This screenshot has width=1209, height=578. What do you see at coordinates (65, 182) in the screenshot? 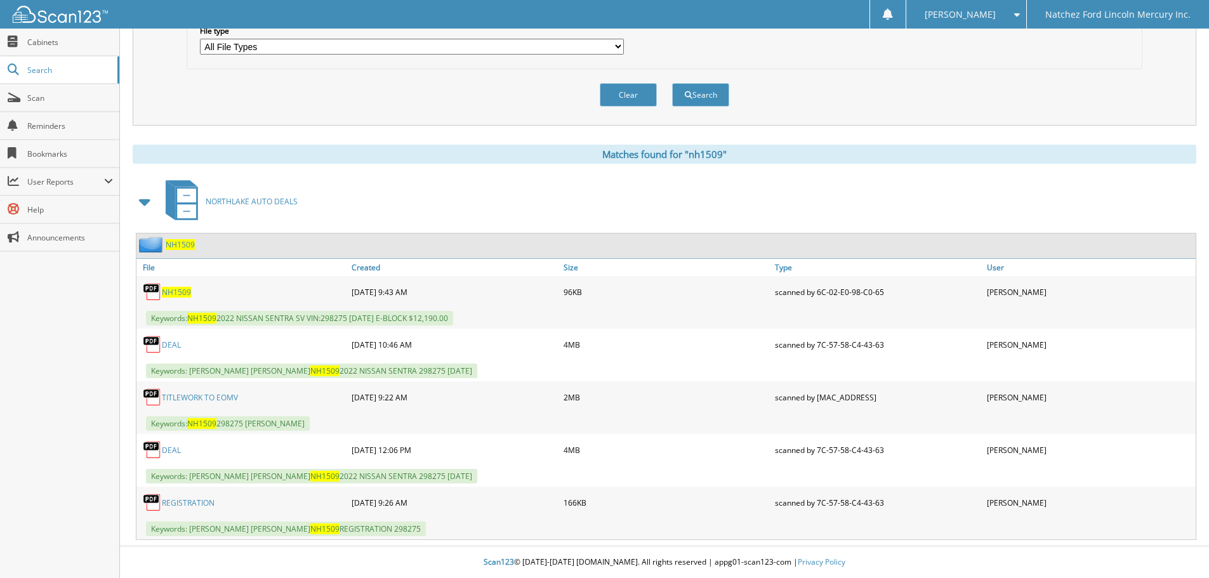
I see `span: User Reports` at bounding box center [65, 182].